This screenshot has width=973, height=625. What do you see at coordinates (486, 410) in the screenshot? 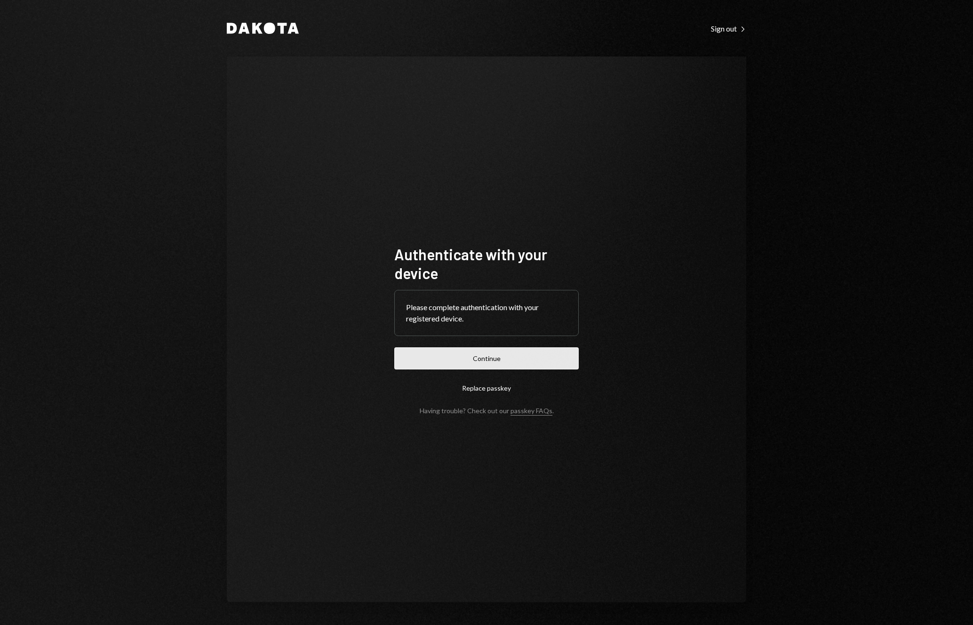
I see `div: Having trouble? Check out our .` at bounding box center [486, 410].